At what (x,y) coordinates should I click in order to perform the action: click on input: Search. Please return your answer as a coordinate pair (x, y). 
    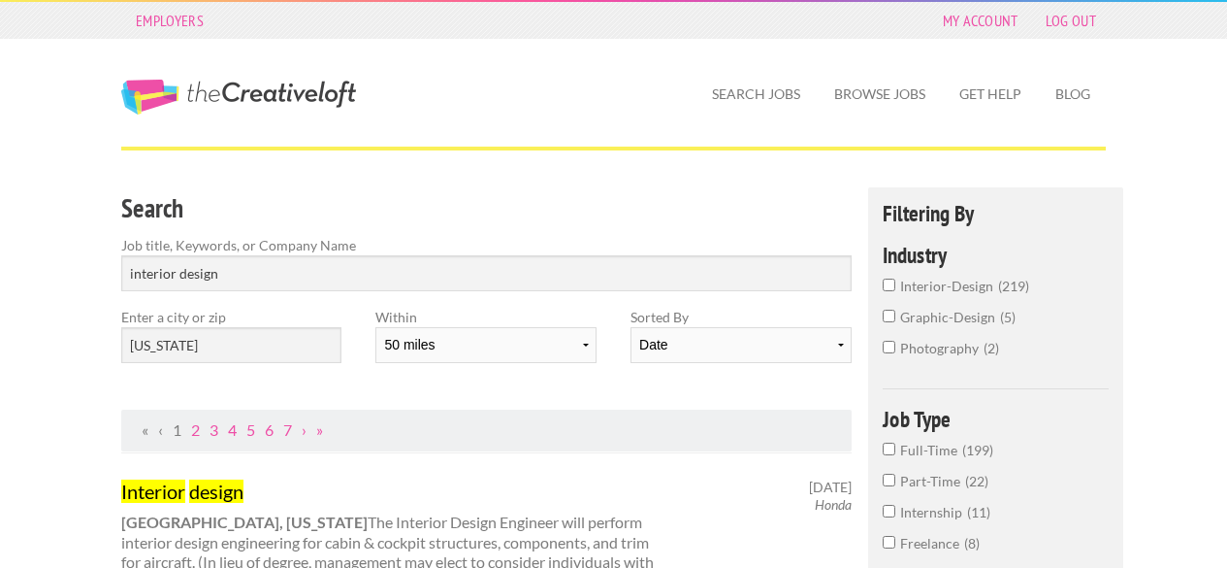
    Looking at the image, I should click on (486, 273).